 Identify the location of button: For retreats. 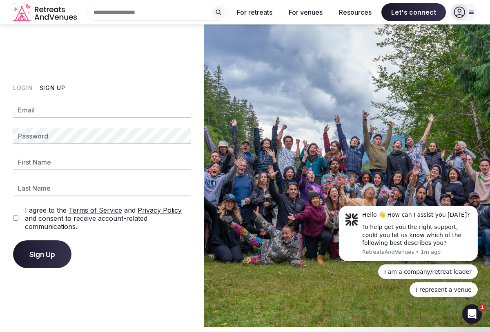
(254, 12).